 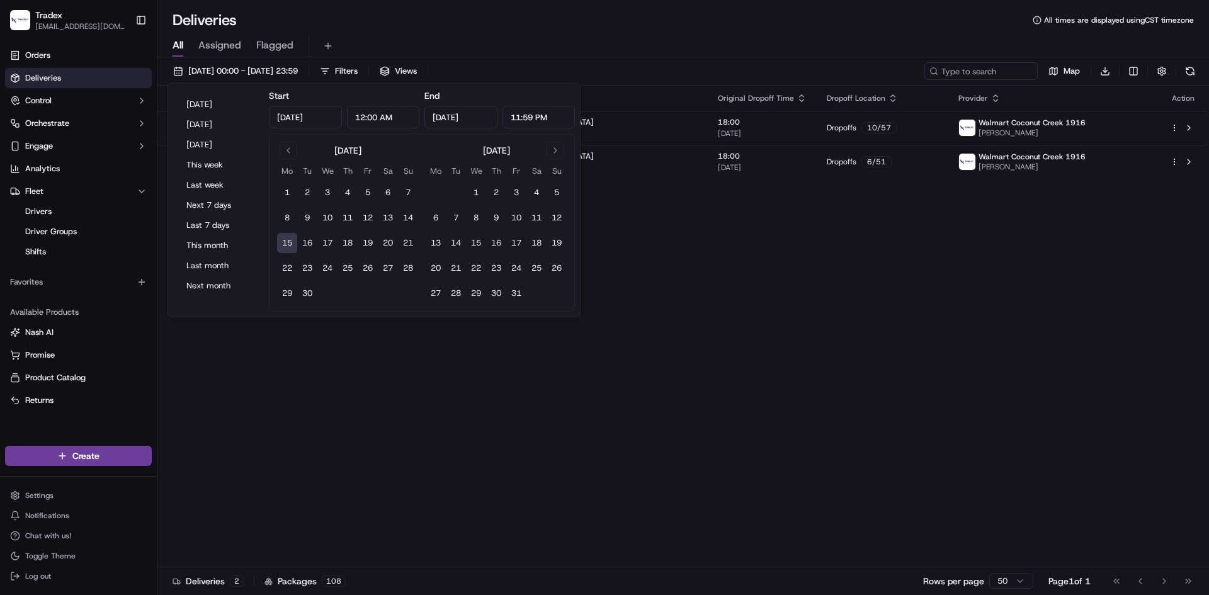 What do you see at coordinates (879, 128) in the screenshot?
I see `div: 10 / 57` at bounding box center [879, 128].